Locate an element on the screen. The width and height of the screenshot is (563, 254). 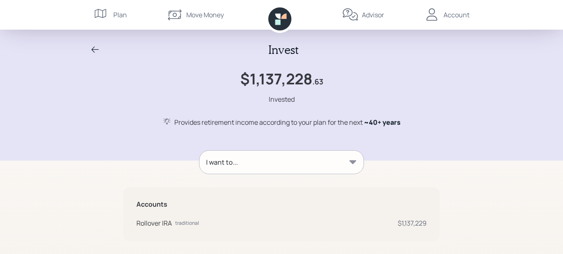
div: $1,137,229 is located at coordinates (412, 223).